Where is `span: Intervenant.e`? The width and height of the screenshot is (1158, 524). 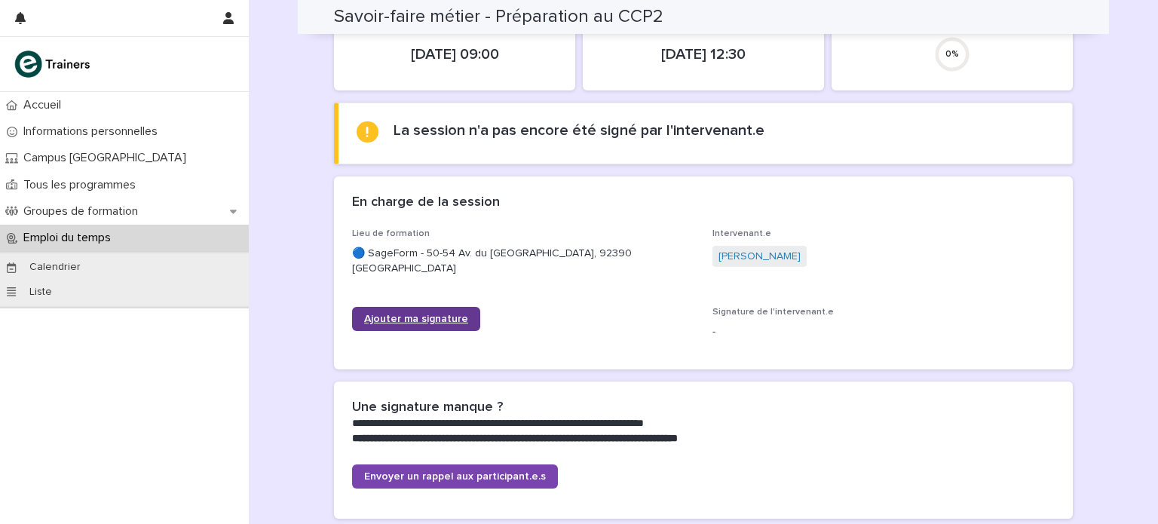
span: Intervenant.e is located at coordinates (742, 234).